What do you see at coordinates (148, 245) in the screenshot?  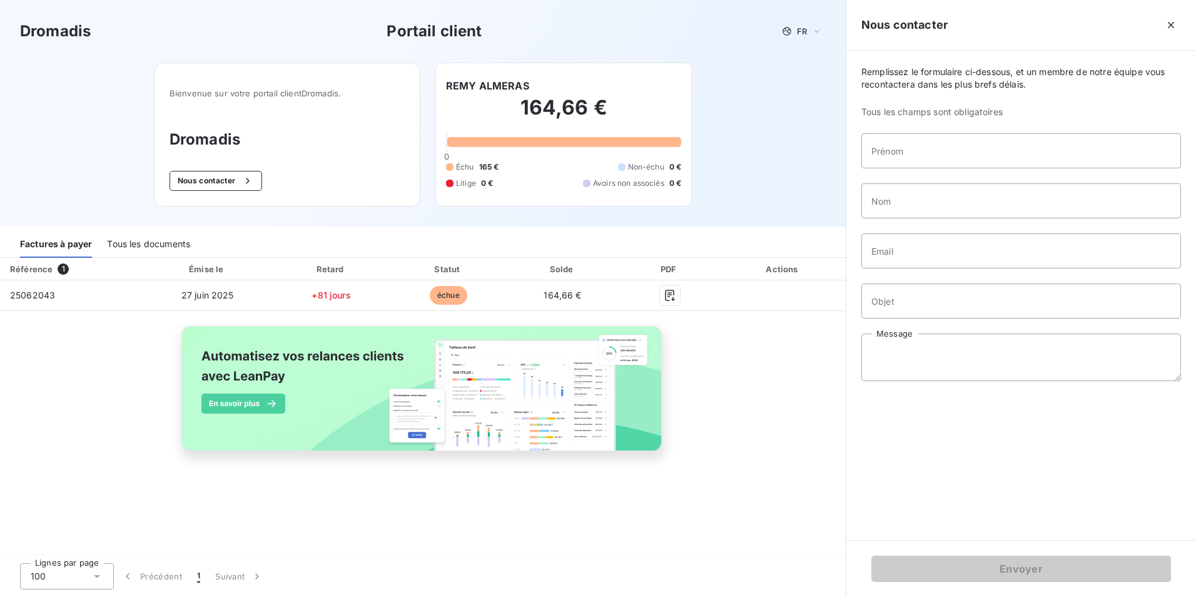 I see `div: Tous les documents` at bounding box center [148, 245].